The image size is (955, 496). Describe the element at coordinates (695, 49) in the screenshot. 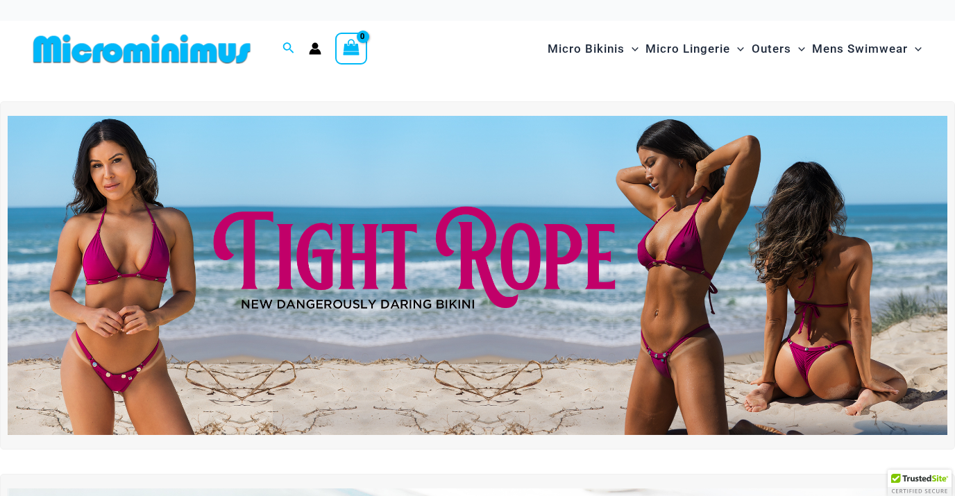

I see `a: Micro LingerieMenu ToggleMenu Toggle` at that location.